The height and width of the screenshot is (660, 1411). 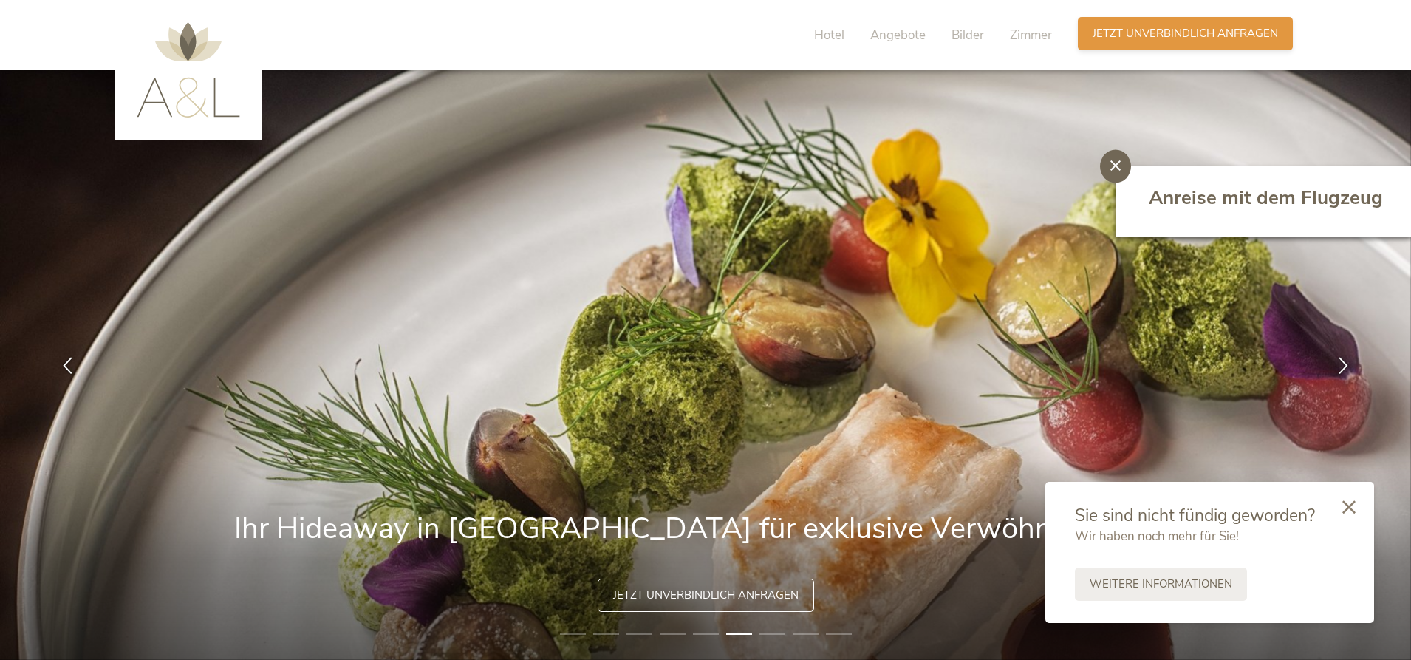 I want to click on span: Zimmer, so click(x=1031, y=35).